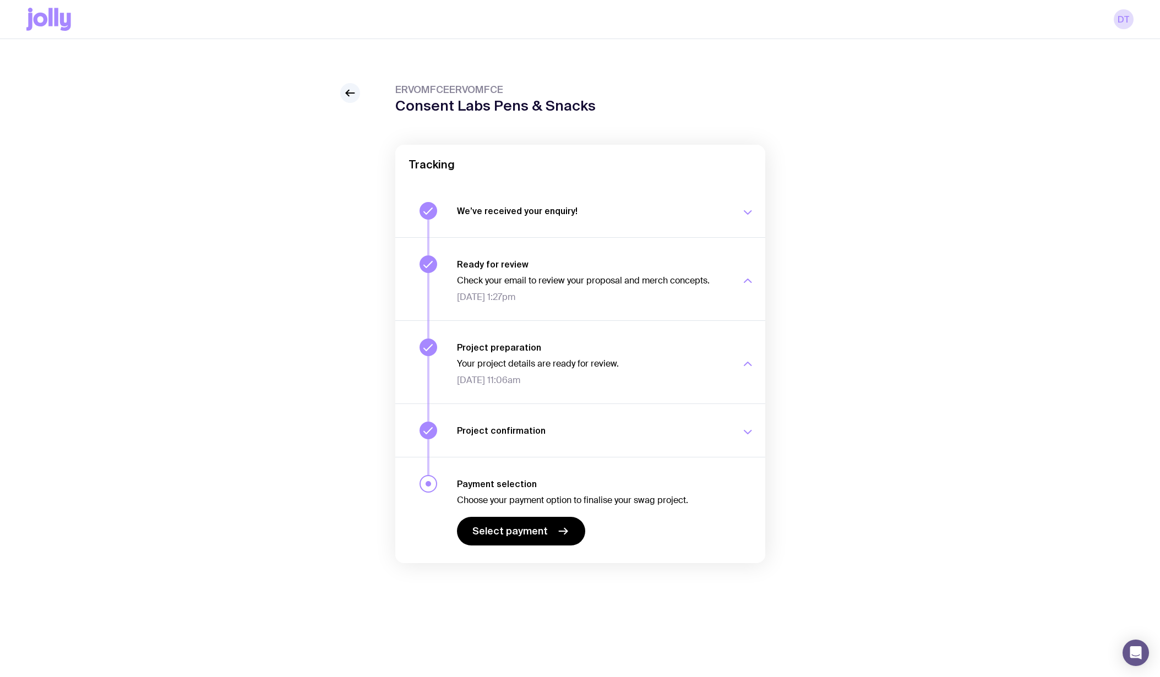 The image size is (1160, 677). I want to click on a: DT, so click(1123, 19).